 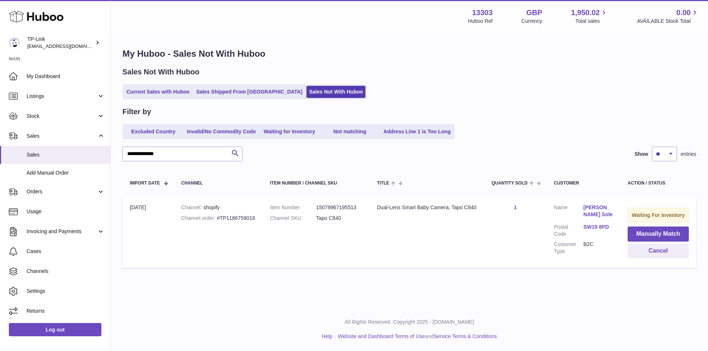 What do you see at coordinates (62, 192) in the screenshot?
I see `span: Orders` at bounding box center [62, 192].